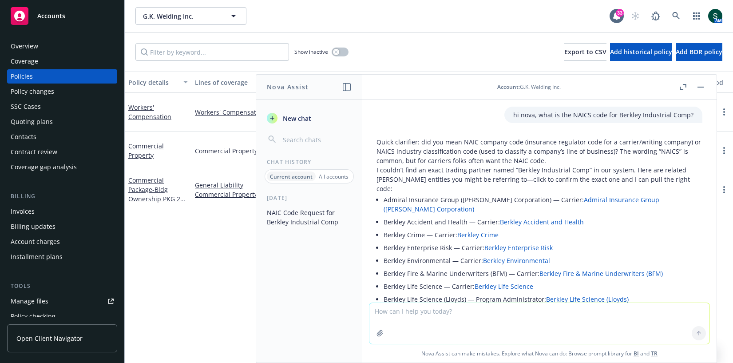  Describe the element at coordinates (35, 242) in the screenshot. I see `div: Account charges` at that location.